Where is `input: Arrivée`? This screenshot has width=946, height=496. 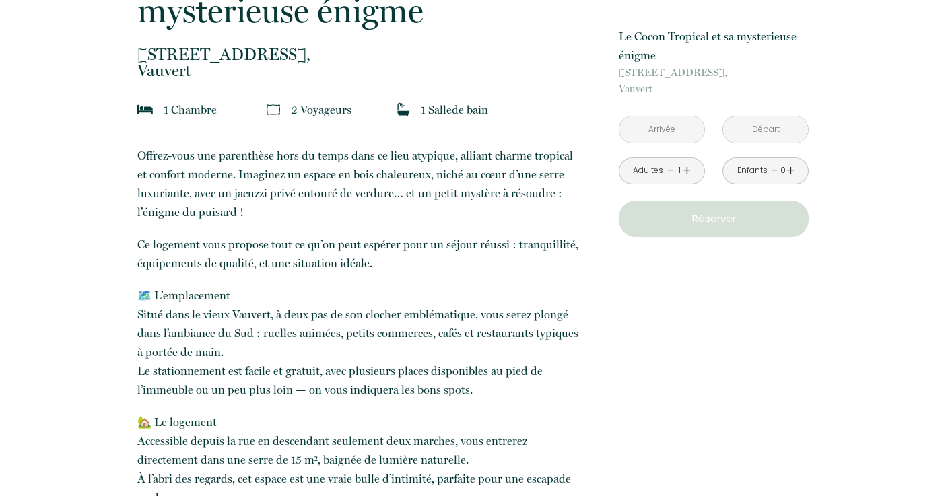 input: Arrivée is located at coordinates (662, 129).